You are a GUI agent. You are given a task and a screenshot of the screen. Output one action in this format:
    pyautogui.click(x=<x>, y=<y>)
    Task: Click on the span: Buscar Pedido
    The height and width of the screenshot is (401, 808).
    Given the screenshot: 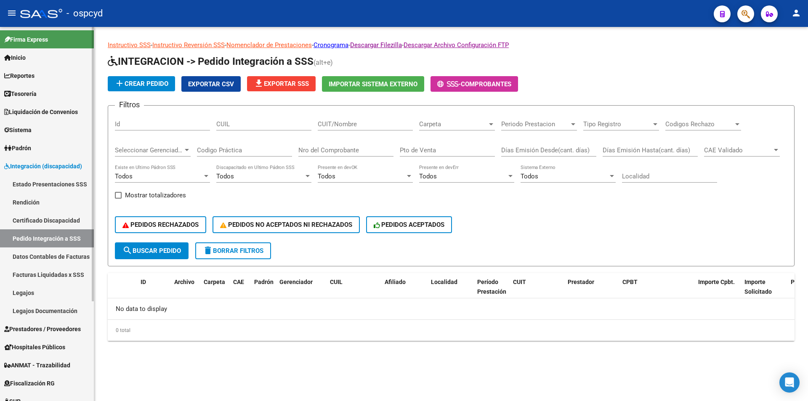 What is the action you would take?
    pyautogui.click(x=152, y=251)
    